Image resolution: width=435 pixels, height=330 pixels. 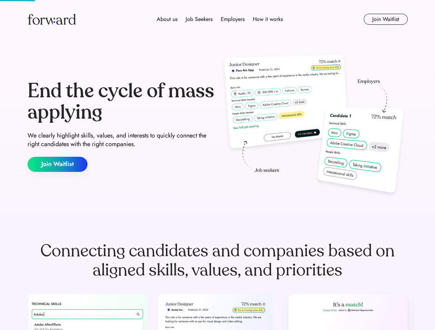 What do you see at coordinates (121, 101) in the screenshot?
I see `div: End the cycle of mass applying` at bounding box center [121, 101].